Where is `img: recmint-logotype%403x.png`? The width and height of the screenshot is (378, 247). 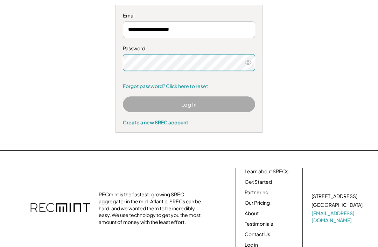
img: recmint-logotype%403x.png is located at coordinates (60, 208).